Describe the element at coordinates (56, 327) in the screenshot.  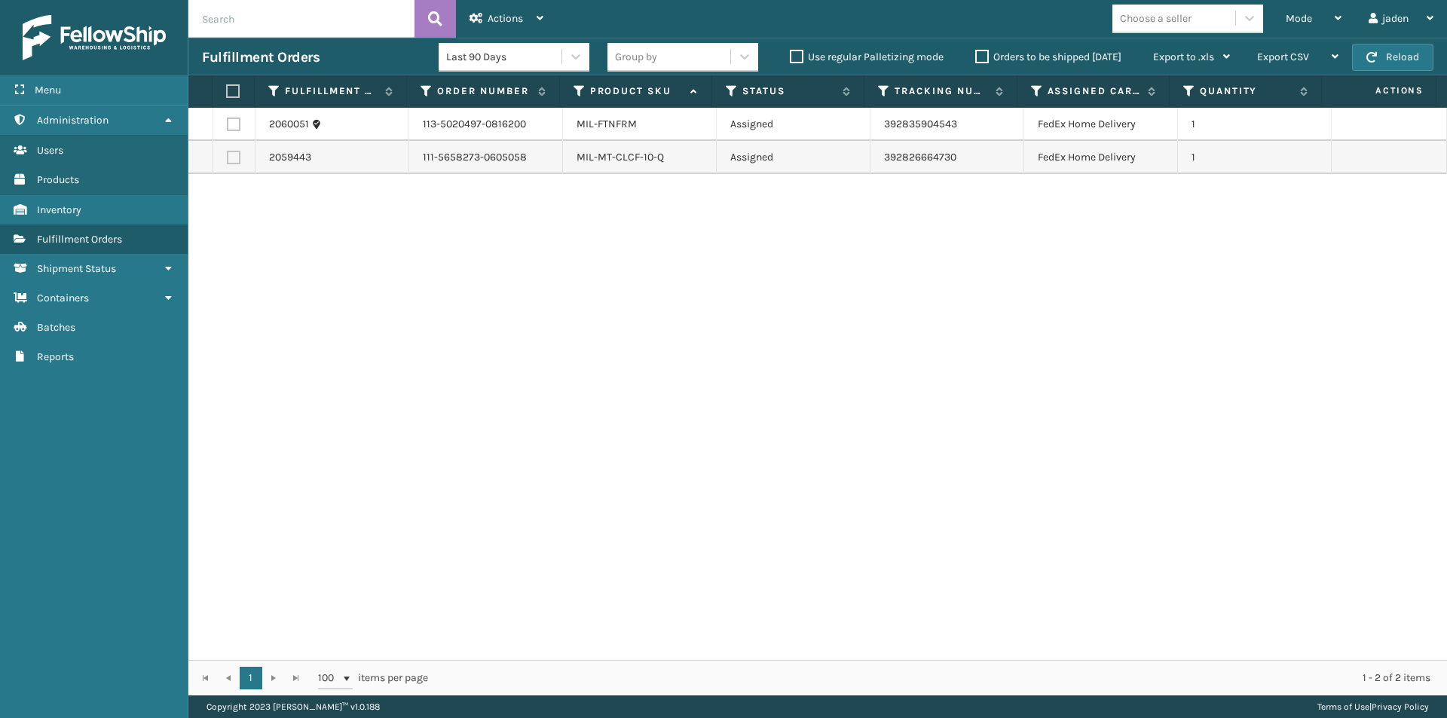
I see `span: Batches` at that location.